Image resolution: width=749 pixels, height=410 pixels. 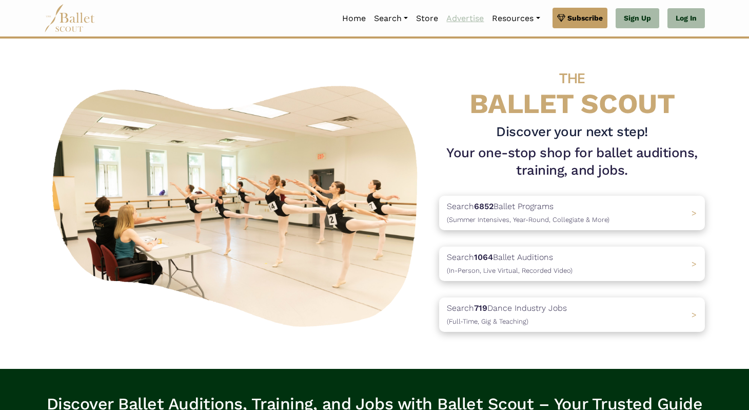 I want to click on p: Search Ballet Auditions, so click(x=510, y=263).